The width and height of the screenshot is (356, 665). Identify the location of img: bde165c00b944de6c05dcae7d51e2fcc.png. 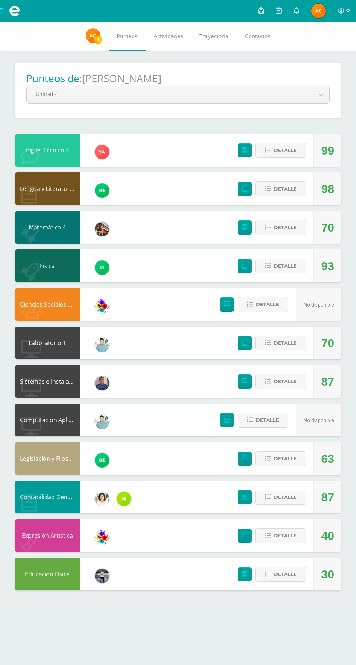
(102, 576).